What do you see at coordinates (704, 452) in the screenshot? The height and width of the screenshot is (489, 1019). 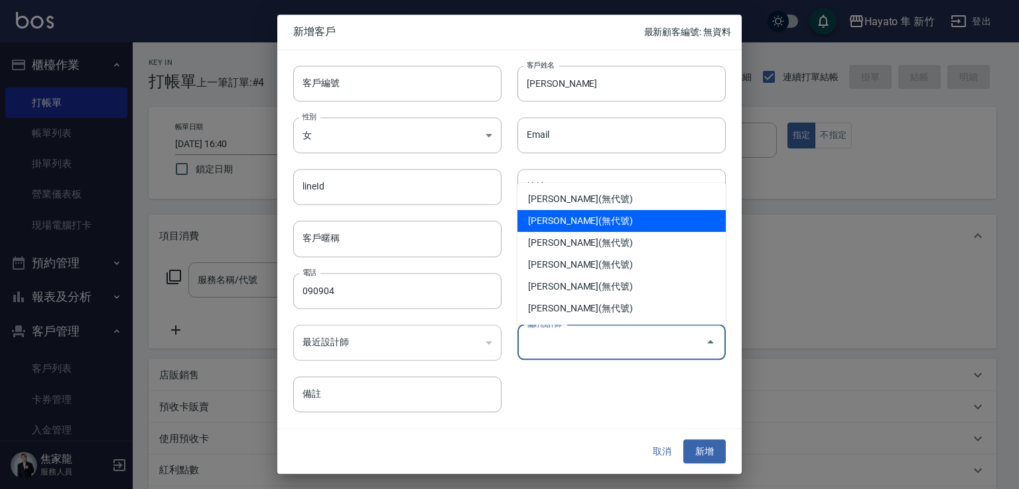 I see `button: 新增` at bounding box center [704, 452].